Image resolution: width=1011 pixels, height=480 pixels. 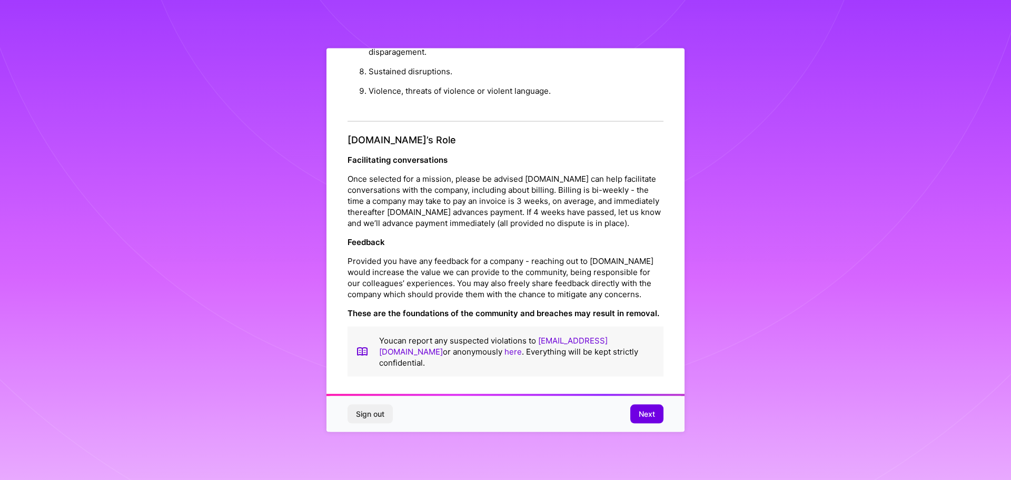 I want to click on strong: These are the foundations of the community and breaches may result in removal., so click(x=503, y=312).